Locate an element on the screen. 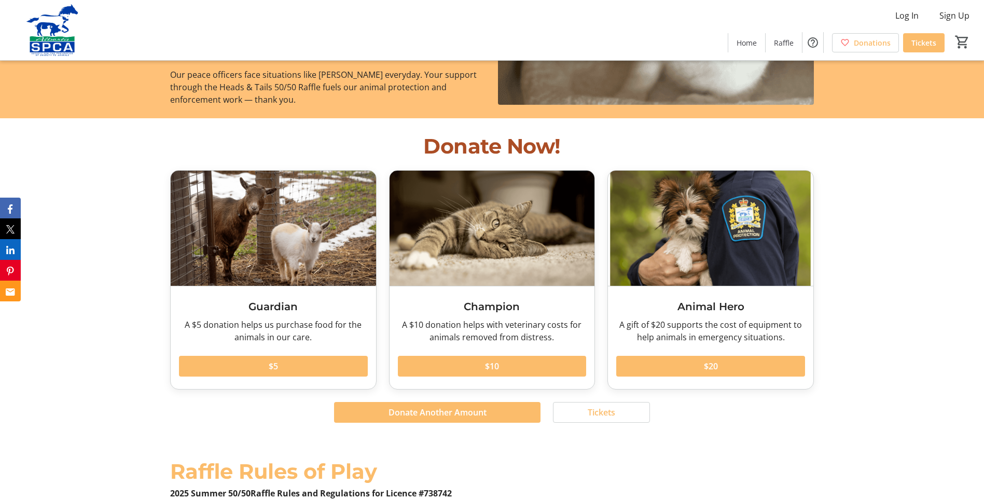 The width and height of the screenshot is (984, 499). button: Tickets is located at coordinates (601, 412).